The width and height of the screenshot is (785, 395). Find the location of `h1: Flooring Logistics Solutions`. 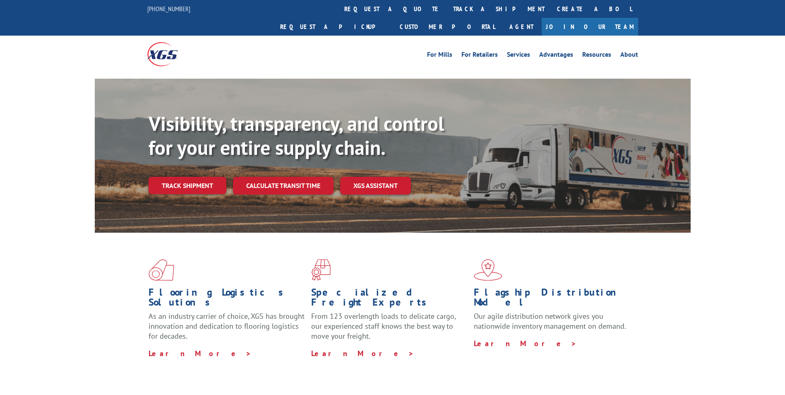

h1: Flooring Logistics Solutions is located at coordinates (227, 299).